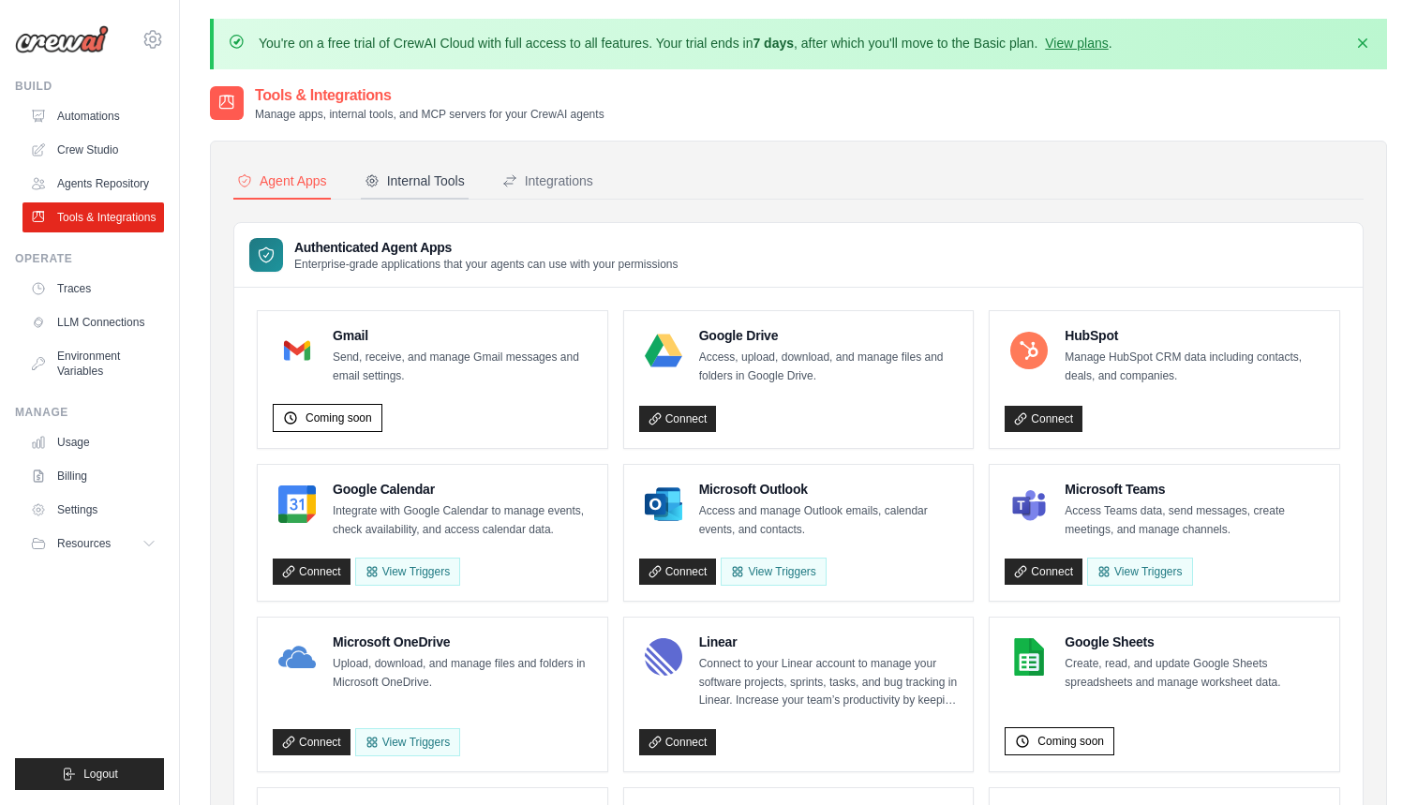 This screenshot has width=1417, height=805. Describe the element at coordinates (89, 86) in the screenshot. I see `div: Build` at that location.